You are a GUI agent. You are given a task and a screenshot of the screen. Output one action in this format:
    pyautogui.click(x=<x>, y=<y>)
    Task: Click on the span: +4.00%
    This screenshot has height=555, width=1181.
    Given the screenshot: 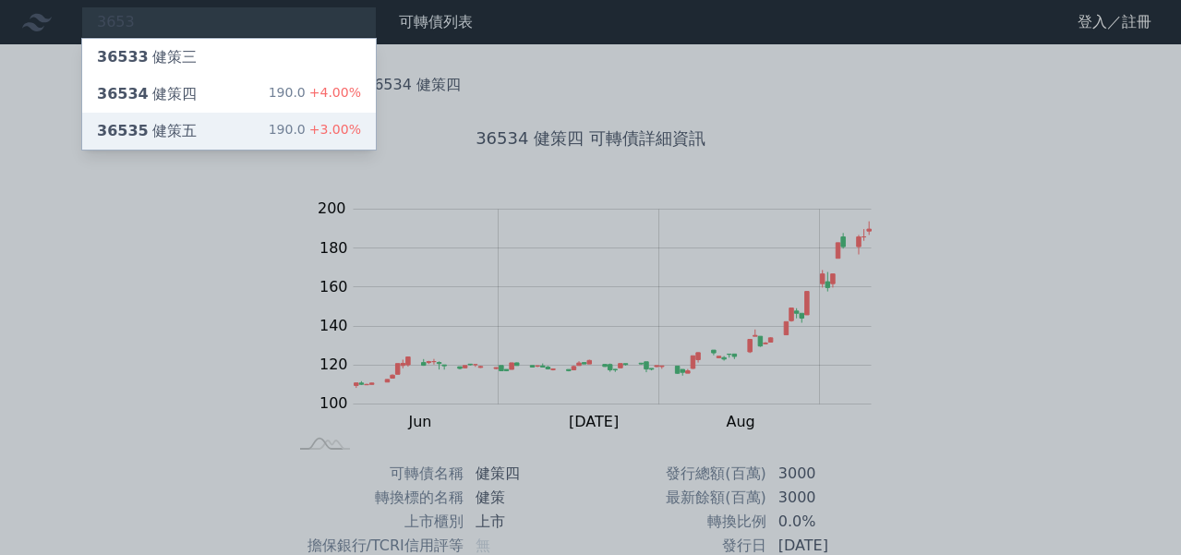 What is the action you would take?
    pyautogui.click(x=333, y=92)
    